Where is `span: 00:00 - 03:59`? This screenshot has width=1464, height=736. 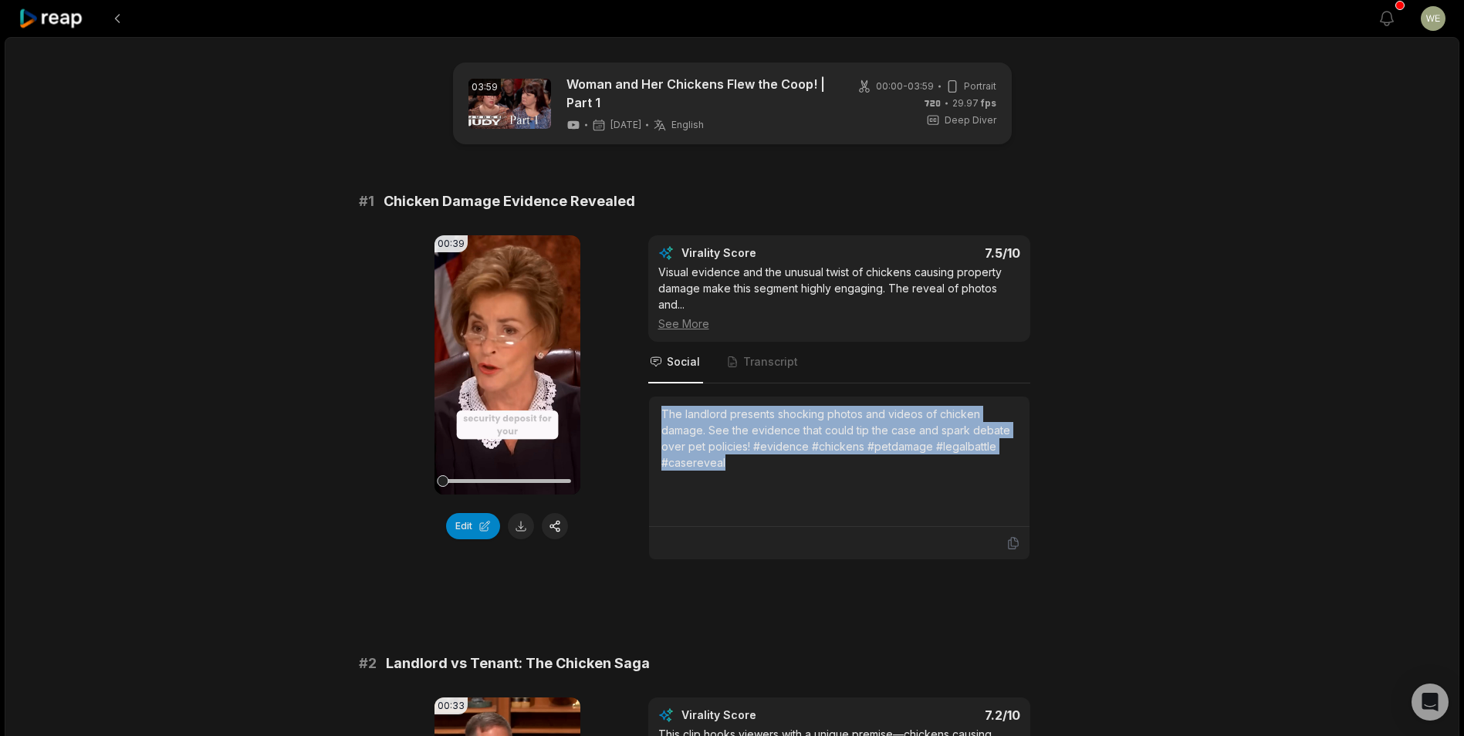
span: 00:00 - 03:59 is located at coordinates (904, 86).